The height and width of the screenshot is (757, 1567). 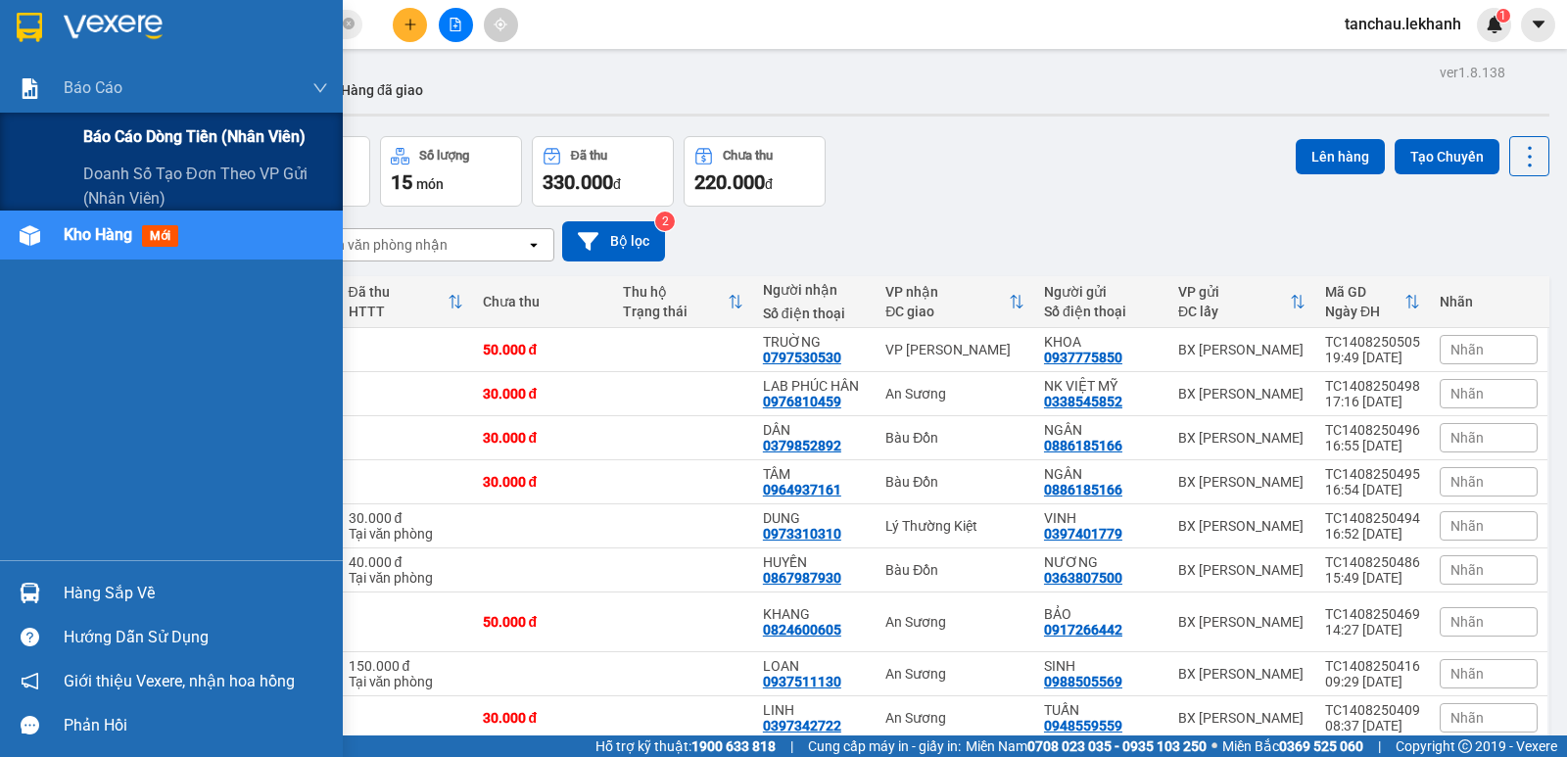 I want to click on div: TC1408250486, so click(x=1372, y=562).